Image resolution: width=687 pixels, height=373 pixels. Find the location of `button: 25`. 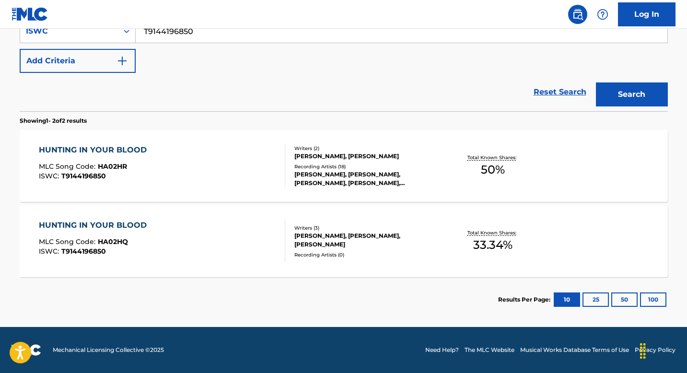

button: 25 is located at coordinates (595, 300).